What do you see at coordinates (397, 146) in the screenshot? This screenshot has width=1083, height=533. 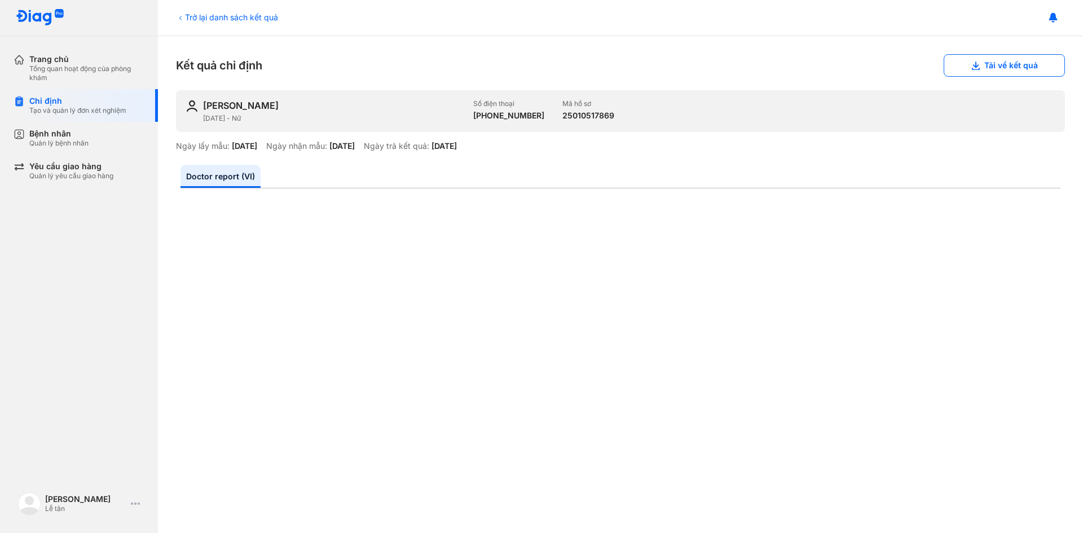 I see `div: Ngày trả kết quả:` at bounding box center [397, 146].